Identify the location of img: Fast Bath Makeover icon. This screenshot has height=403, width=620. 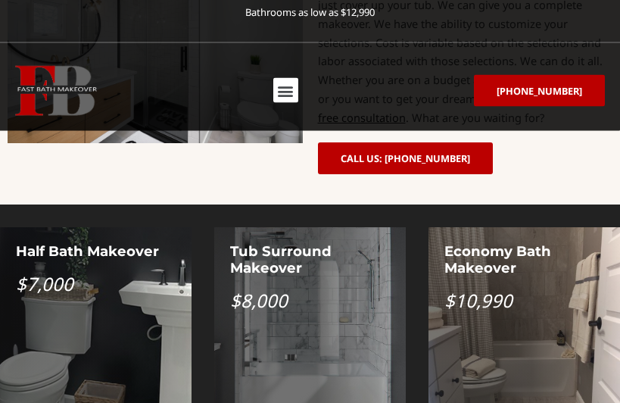
(56, 91).